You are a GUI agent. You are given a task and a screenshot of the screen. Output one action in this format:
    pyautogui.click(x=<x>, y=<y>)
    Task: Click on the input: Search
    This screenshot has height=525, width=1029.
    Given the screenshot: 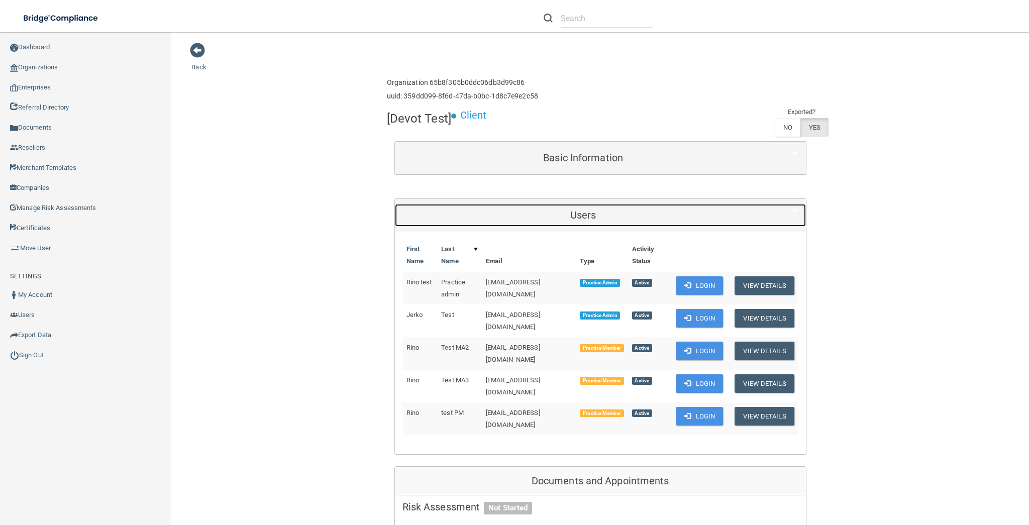 What is the action you would take?
    pyautogui.click(x=607, y=18)
    